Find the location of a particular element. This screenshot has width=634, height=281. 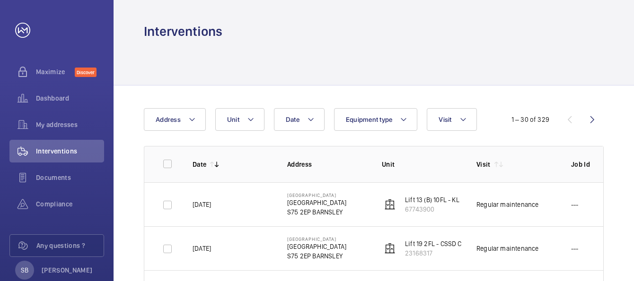

span: Unit is located at coordinates (233, 120).